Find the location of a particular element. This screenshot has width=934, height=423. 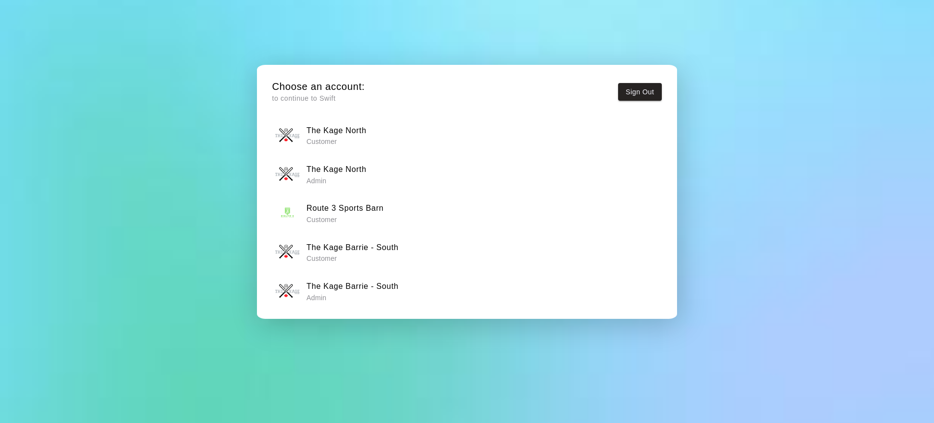

button: The Kage Barrie - SouthThe Kage Barrie - South Admin is located at coordinates (467, 291).